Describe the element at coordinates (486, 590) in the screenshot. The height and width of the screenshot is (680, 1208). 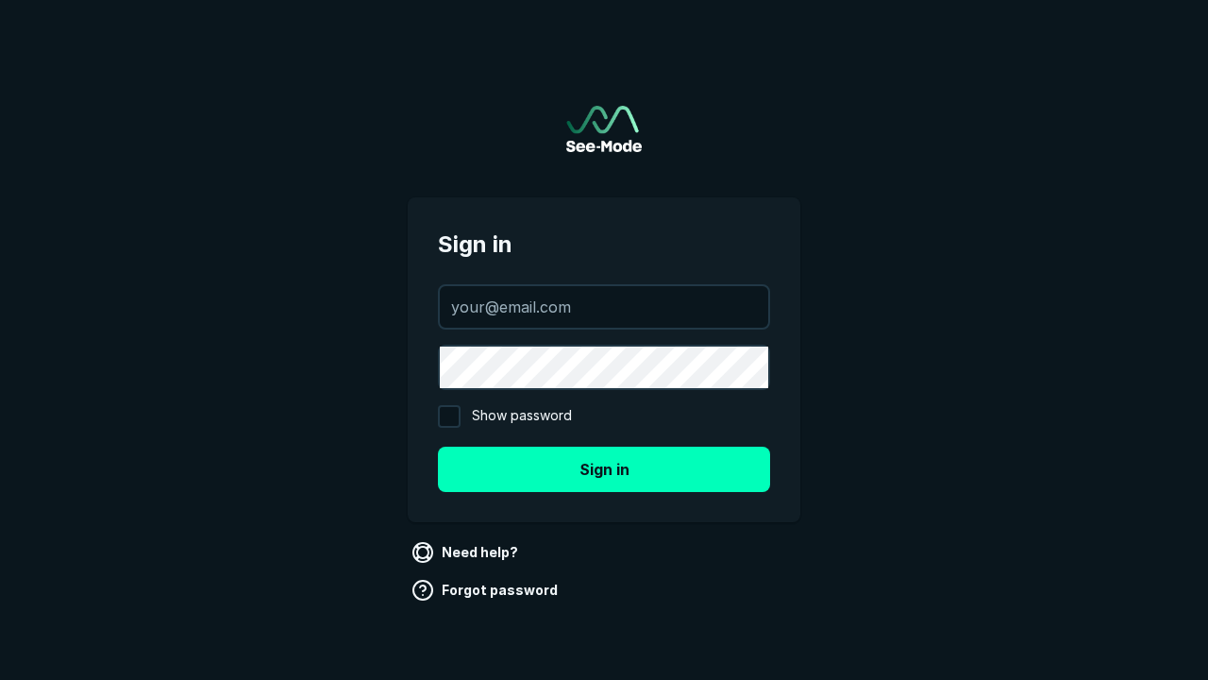
I see `a: Forgot password` at that location.